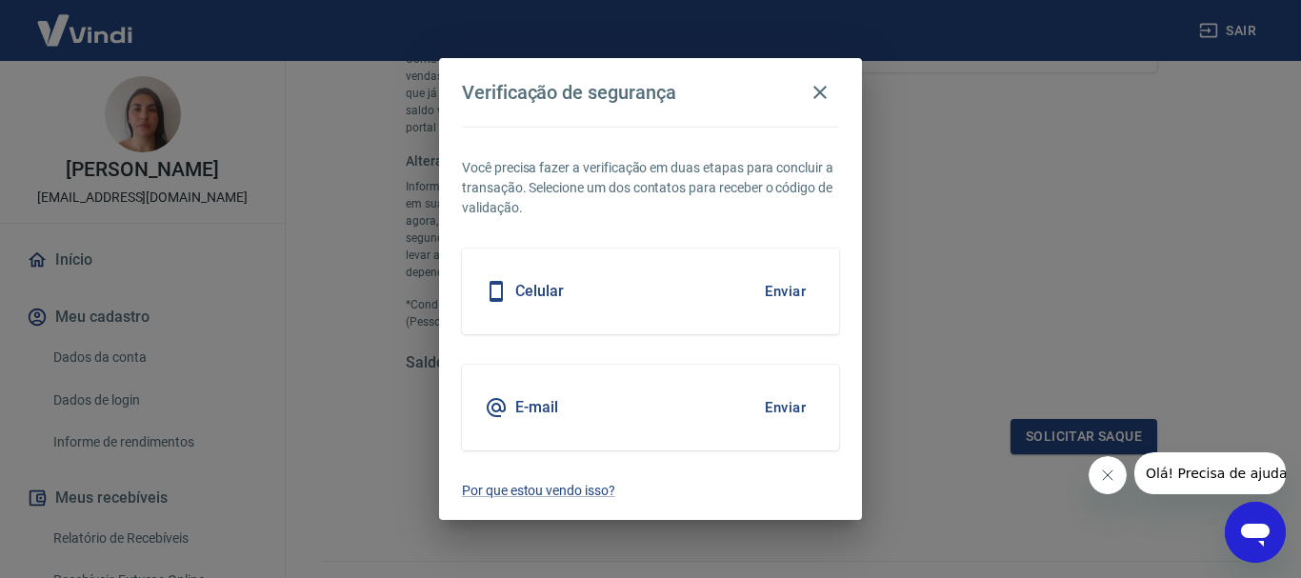  What do you see at coordinates (536, 408) in the screenshot?
I see `h5: E-mail` at bounding box center [536, 408].